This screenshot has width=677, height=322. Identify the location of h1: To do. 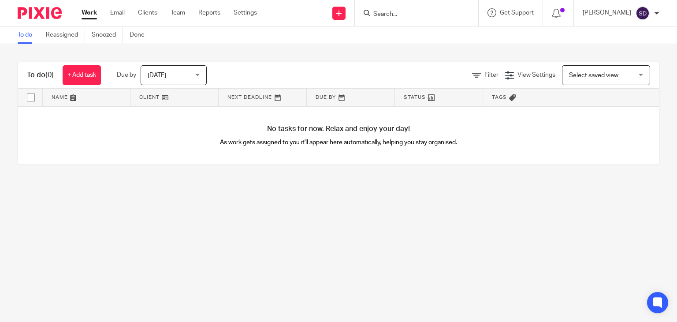
(40, 75).